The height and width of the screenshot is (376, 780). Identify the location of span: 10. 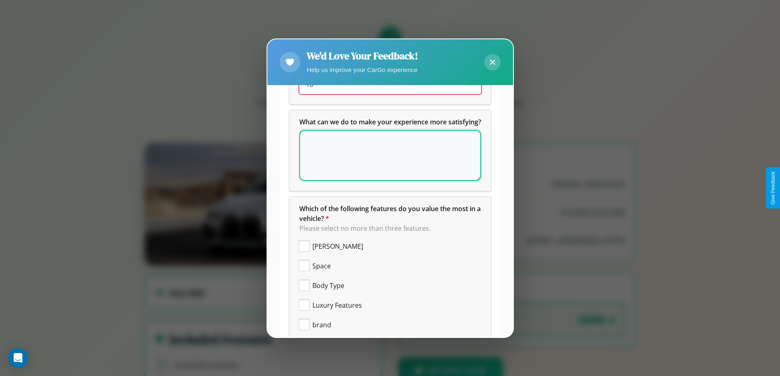
(310, 84).